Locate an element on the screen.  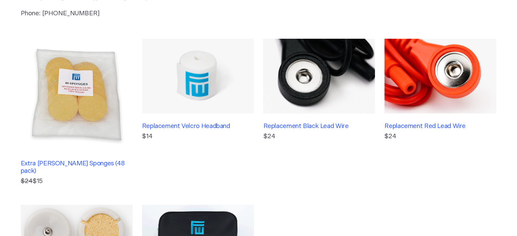
img: Replacement Red Lead Wire is located at coordinates (441, 76).